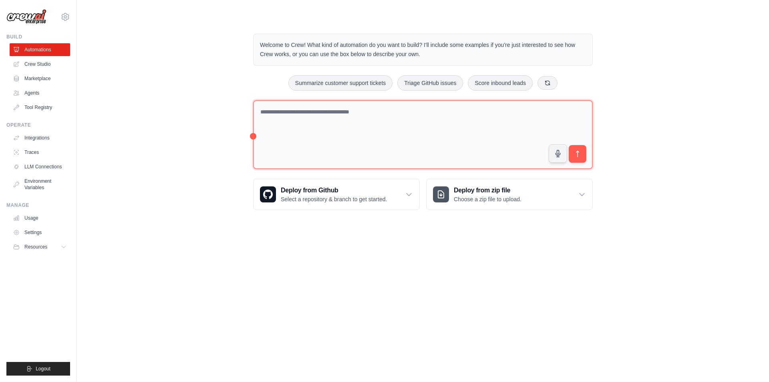 The image size is (769, 382). I want to click on a: Tool Registry, so click(40, 107).